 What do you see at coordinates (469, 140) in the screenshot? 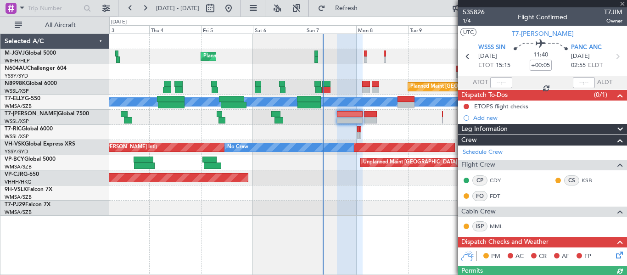
I see `span: Crew` at bounding box center [469, 140].